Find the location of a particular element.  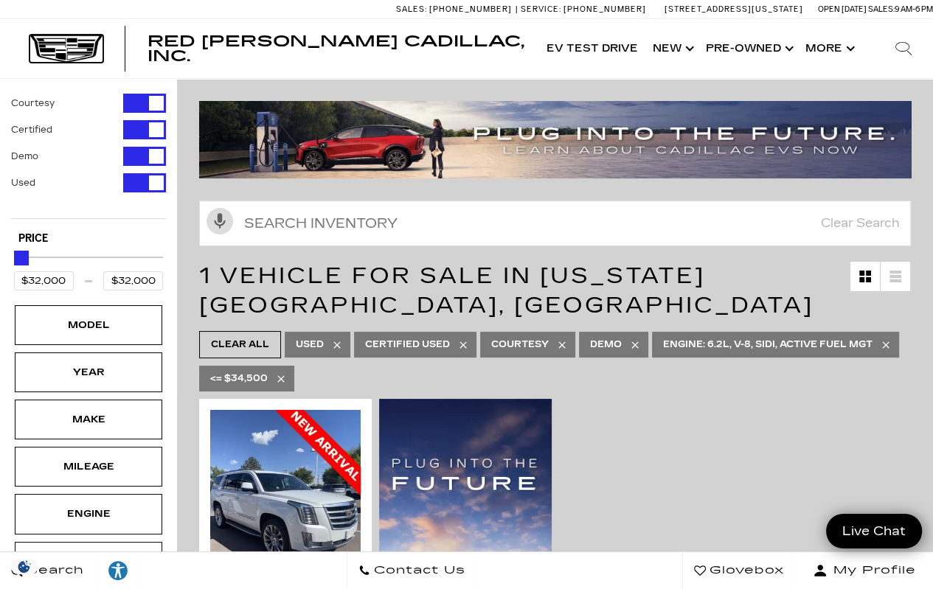

input: Minimum is located at coordinates (44, 281).